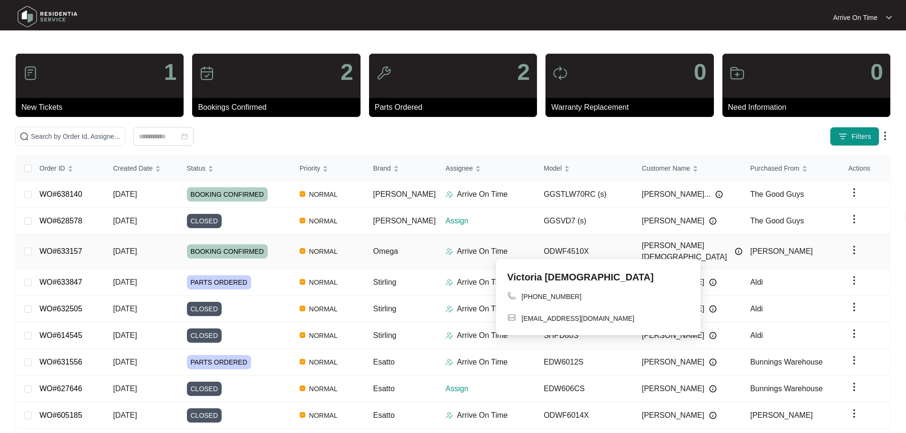  Describe the element at coordinates (688, 168) in the screenshot. I see `th: Customer Name` at that location.